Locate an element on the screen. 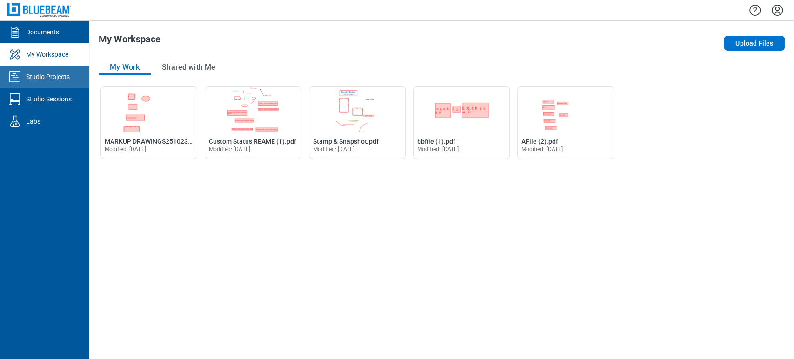  div: My Workspace is located at coordinates (47, 54).